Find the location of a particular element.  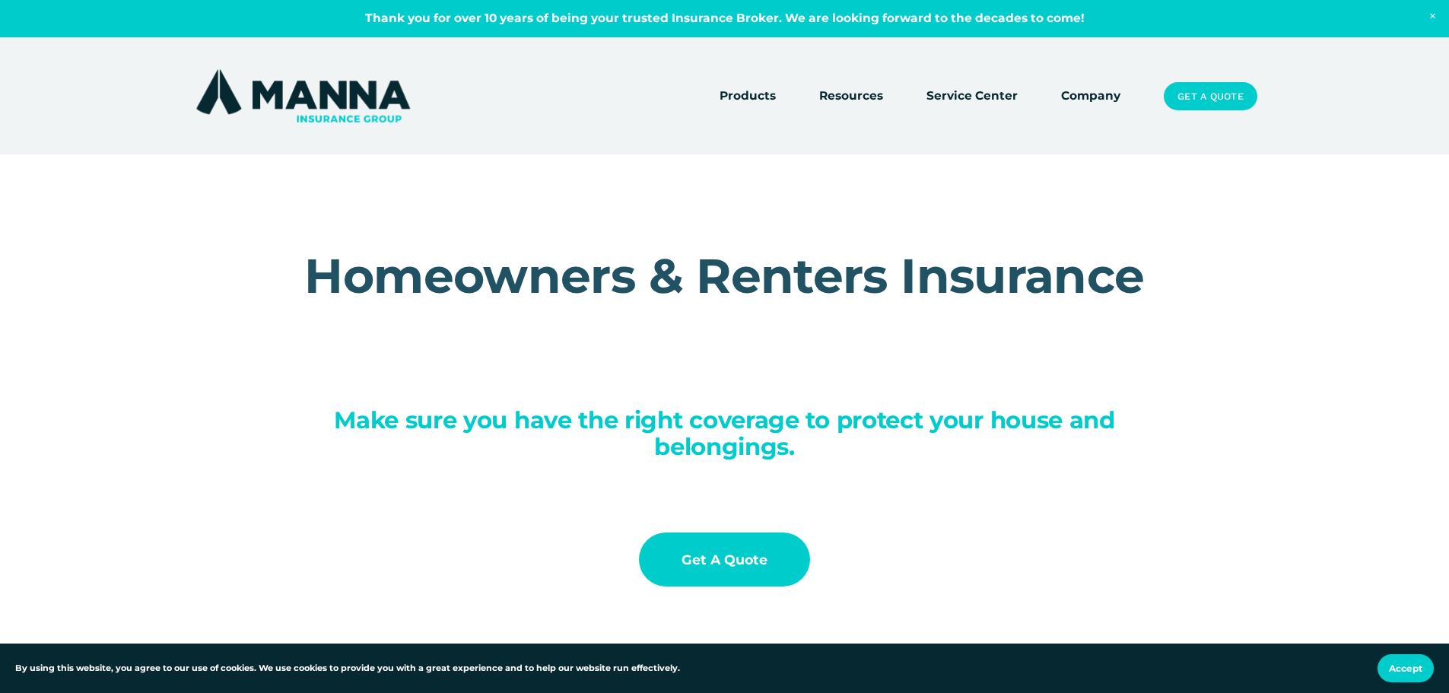

img: Manna Insurance Group is located at coordinates (303, 96).